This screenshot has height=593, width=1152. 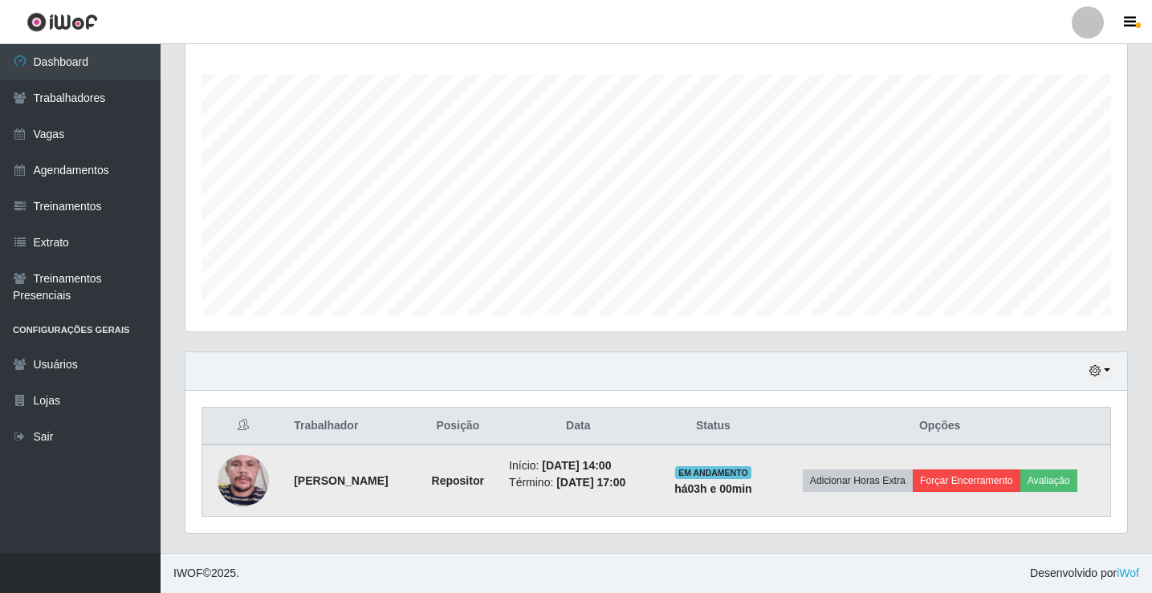 I want to click on th: Data, so click(x=578, y=426).